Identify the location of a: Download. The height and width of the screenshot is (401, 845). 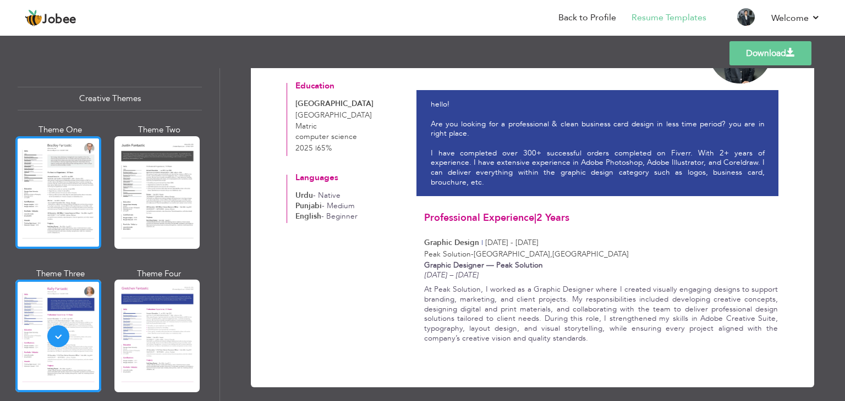
(770, 53).